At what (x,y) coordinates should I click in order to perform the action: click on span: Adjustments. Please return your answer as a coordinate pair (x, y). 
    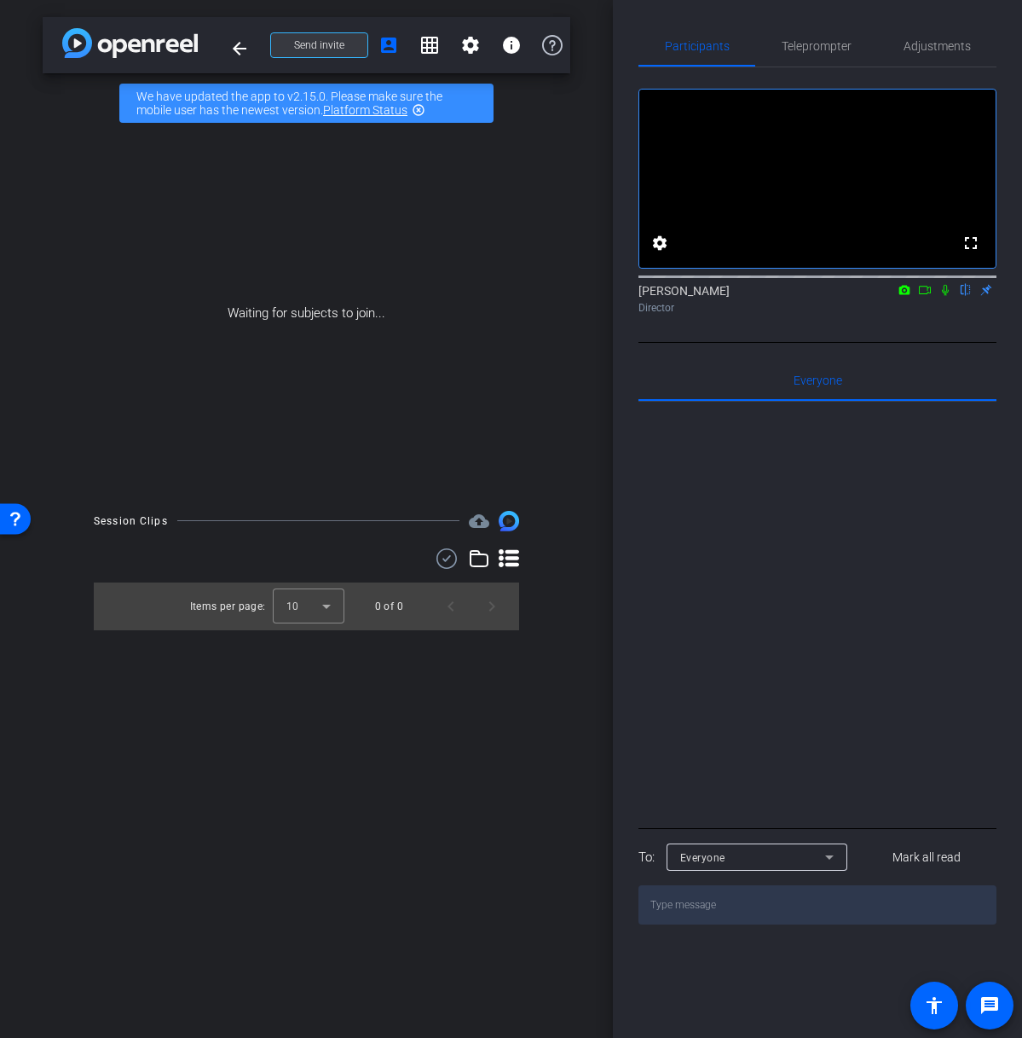
    Looking at the image, I should click on (937, 46).